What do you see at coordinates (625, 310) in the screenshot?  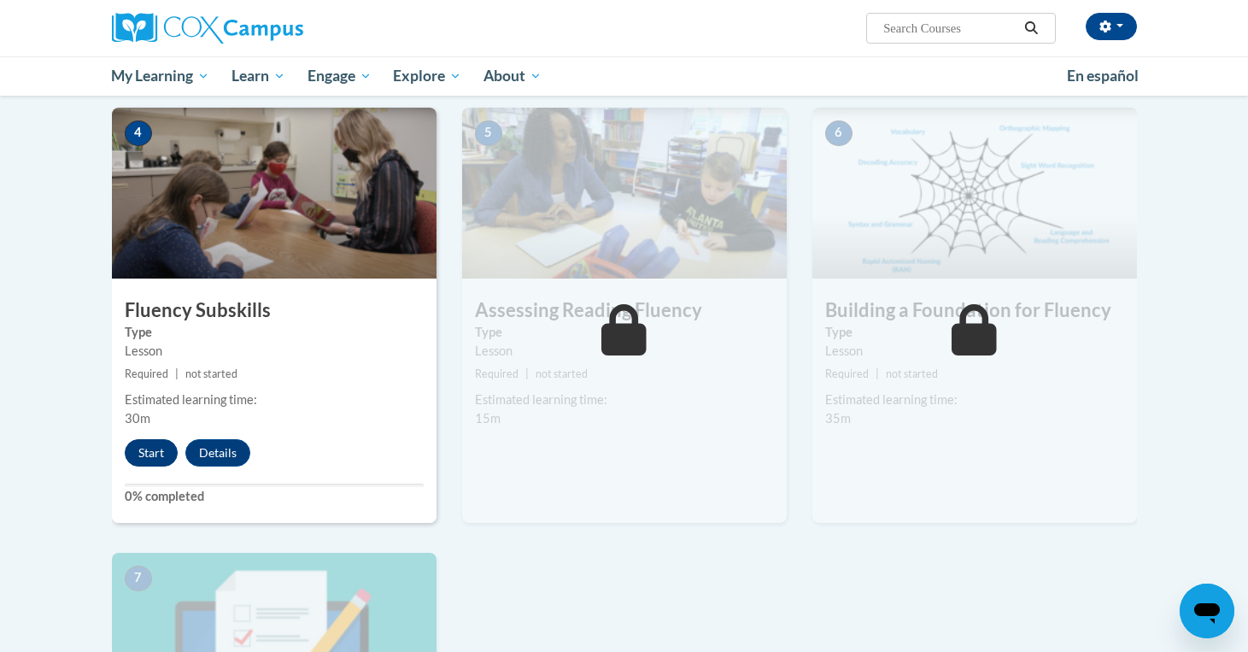 I see `h3: Assessing Reading Fluency` at bounding box center [625, 310].